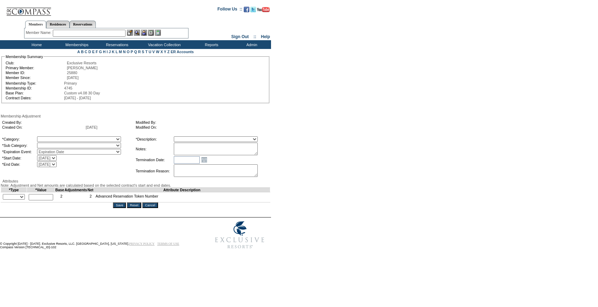 The width and height of the screenshot is (598, 307). What do you see at coordinates (82, 93) in the screenshot?
I see `span: Custom v4.08 30 Day` at bounding box center [82, 93].